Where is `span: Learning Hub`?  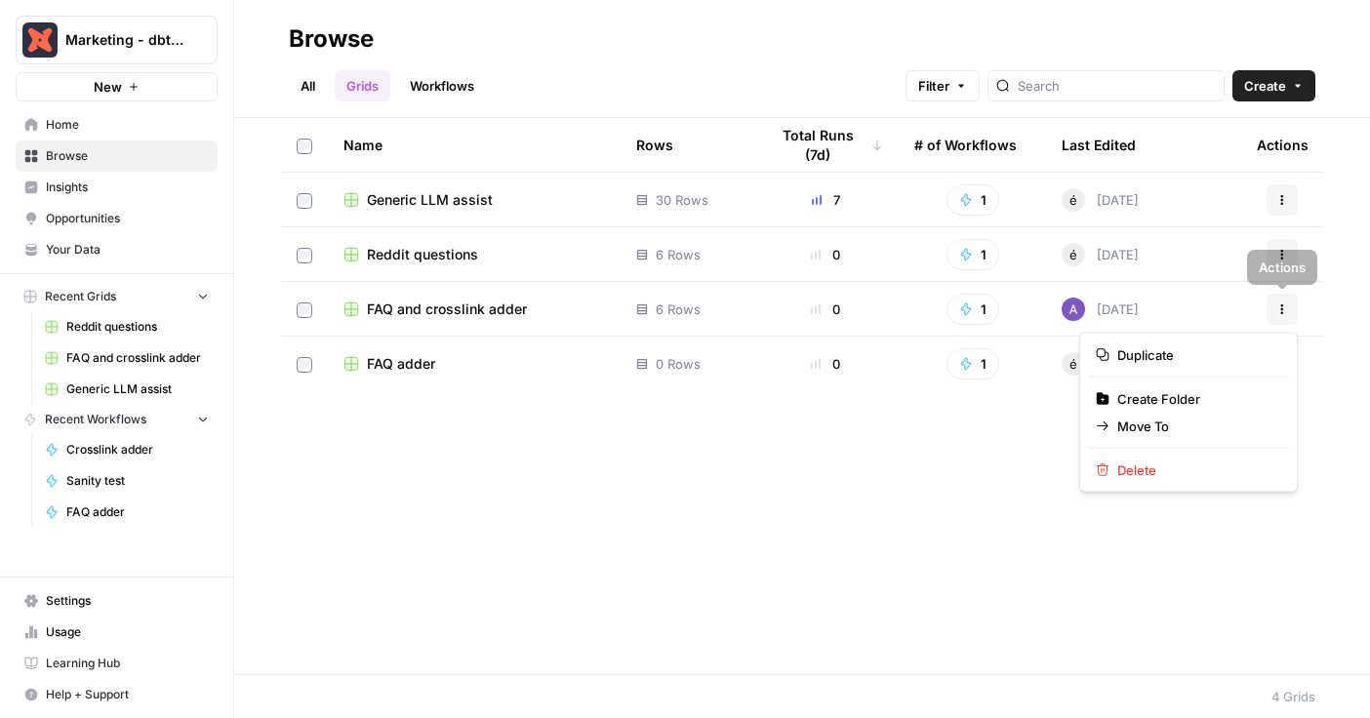
span: Learning Hub is located at coordinates (127, 664).